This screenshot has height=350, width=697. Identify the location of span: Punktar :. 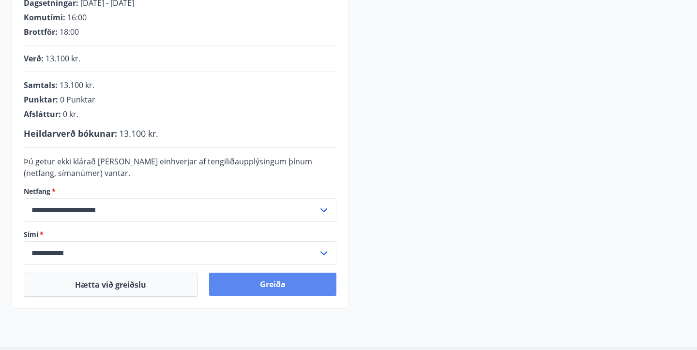
(41, 100).